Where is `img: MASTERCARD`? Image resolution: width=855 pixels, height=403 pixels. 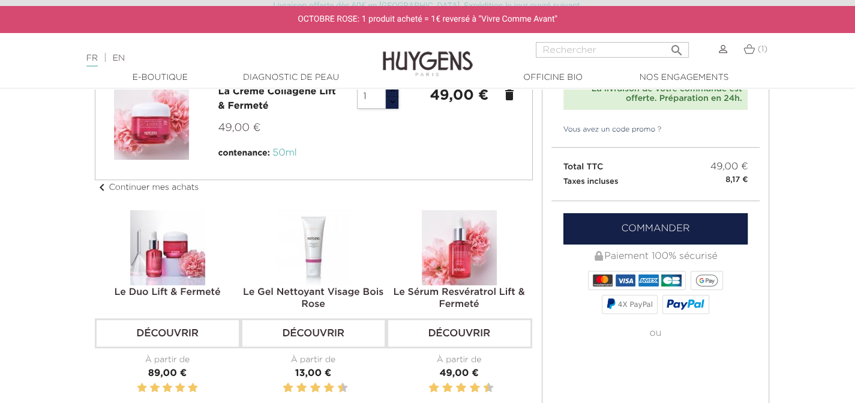
img: MASTERCARD is located at coordinates (603, 280).